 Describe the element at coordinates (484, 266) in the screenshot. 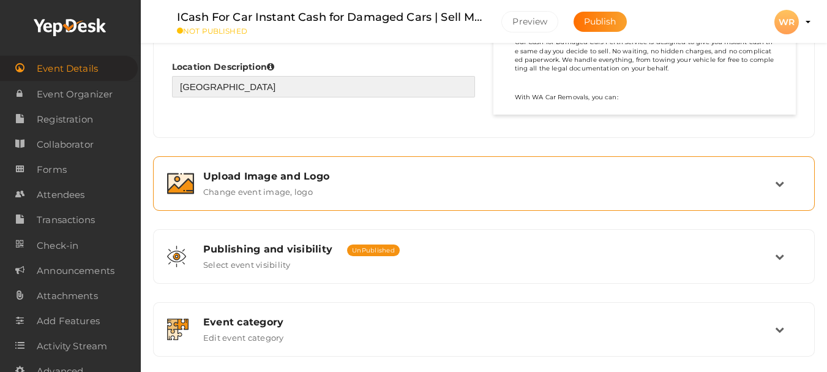

I see `a: Publishing and visibility UnPublished Select event visibility` at that location.